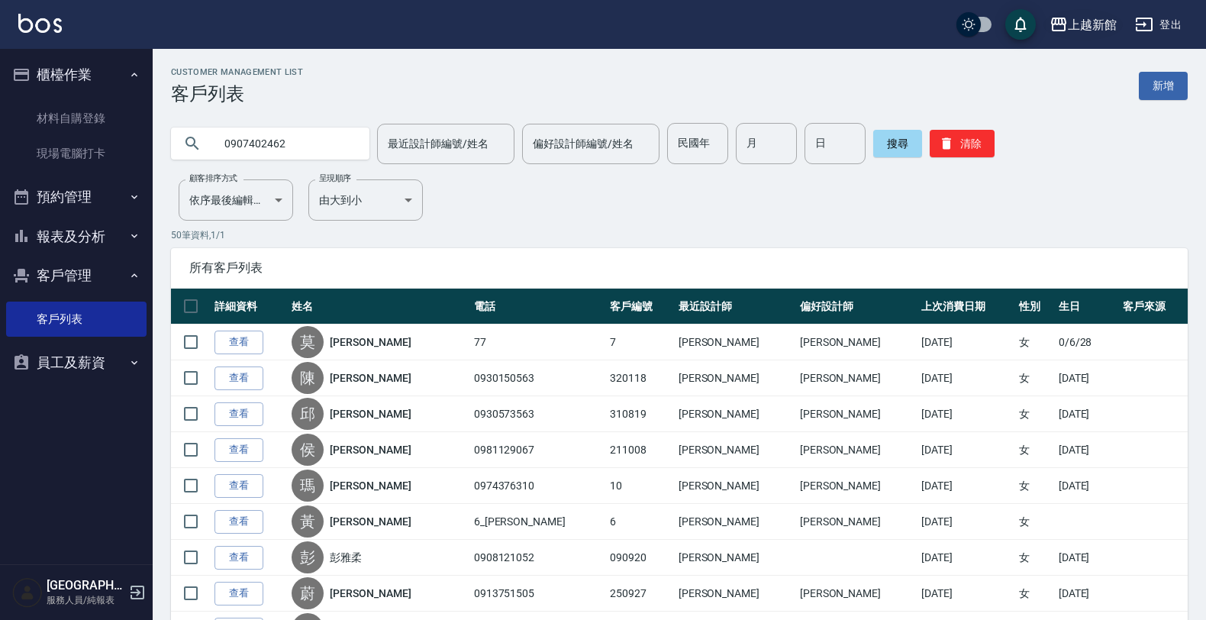 The width and height of the screenshot is (1206, 620). What do you see at coordinates (237, 94) in the screenshot?
I see `h3: 客戶列表` at bounding box center [237, 94].